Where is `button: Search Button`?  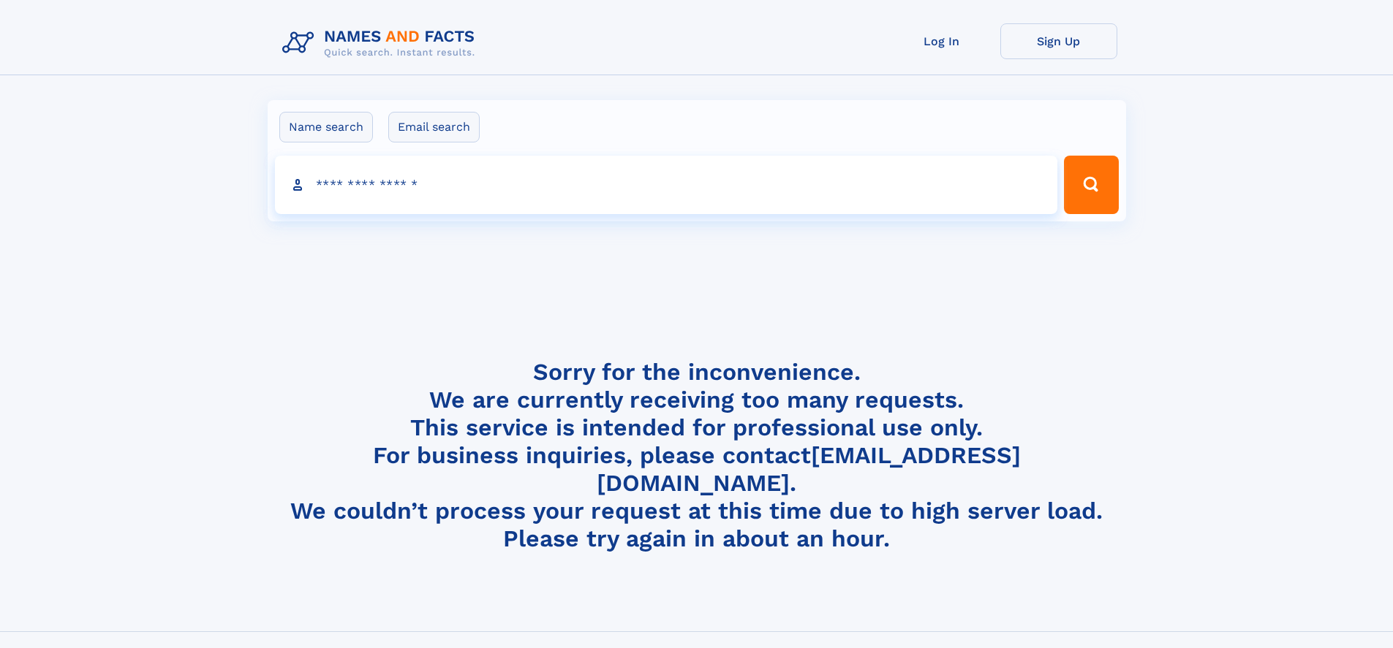 button: Search Button is located at coordinates (1091, 185).